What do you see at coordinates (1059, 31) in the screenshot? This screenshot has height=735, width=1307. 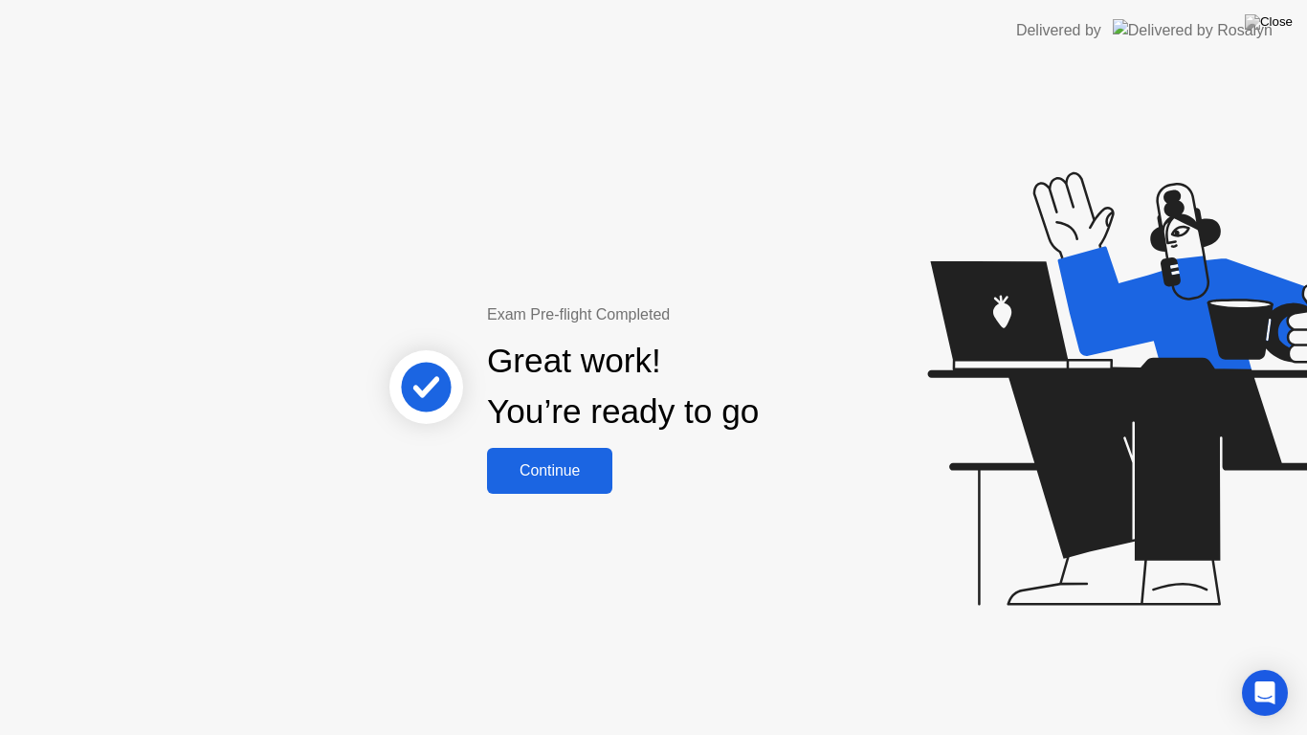 I see `div: Delivered by` at bounding box center [1059, 31].